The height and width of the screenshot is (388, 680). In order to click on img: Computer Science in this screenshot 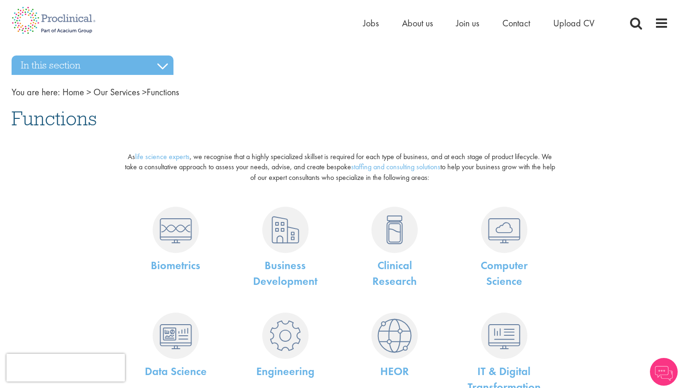, I will do `click(504, 230)`.